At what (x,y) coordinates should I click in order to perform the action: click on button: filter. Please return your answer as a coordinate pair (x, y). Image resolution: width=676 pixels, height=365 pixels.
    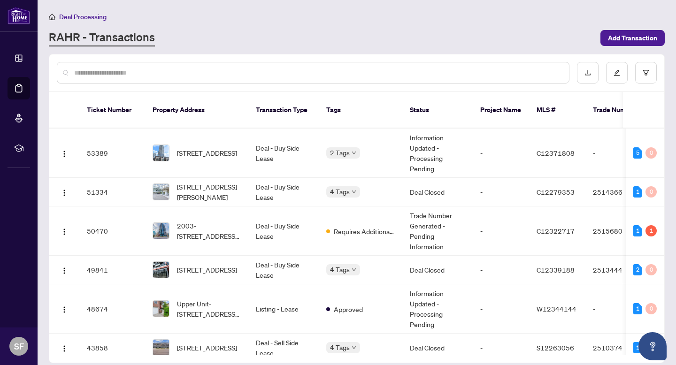
    Looking at the image, I should click on (646, 73).